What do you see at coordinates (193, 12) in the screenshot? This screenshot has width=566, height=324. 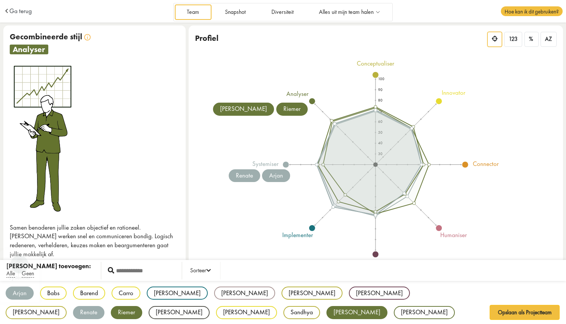 I see `a: Team` at bounding box center [193, 12].